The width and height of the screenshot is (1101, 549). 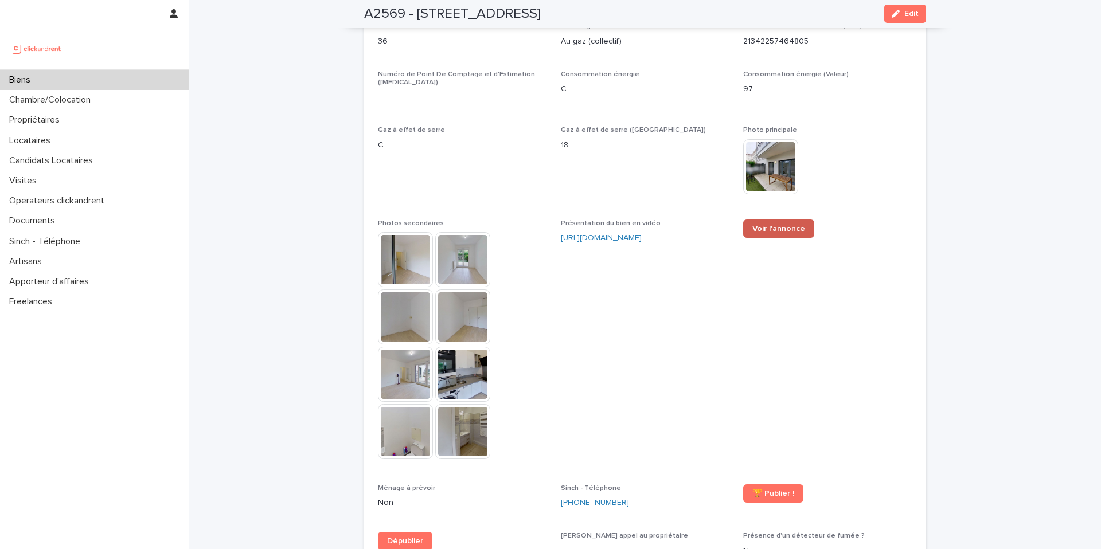 I want to click on p: 18, so click(x=645, y=145).